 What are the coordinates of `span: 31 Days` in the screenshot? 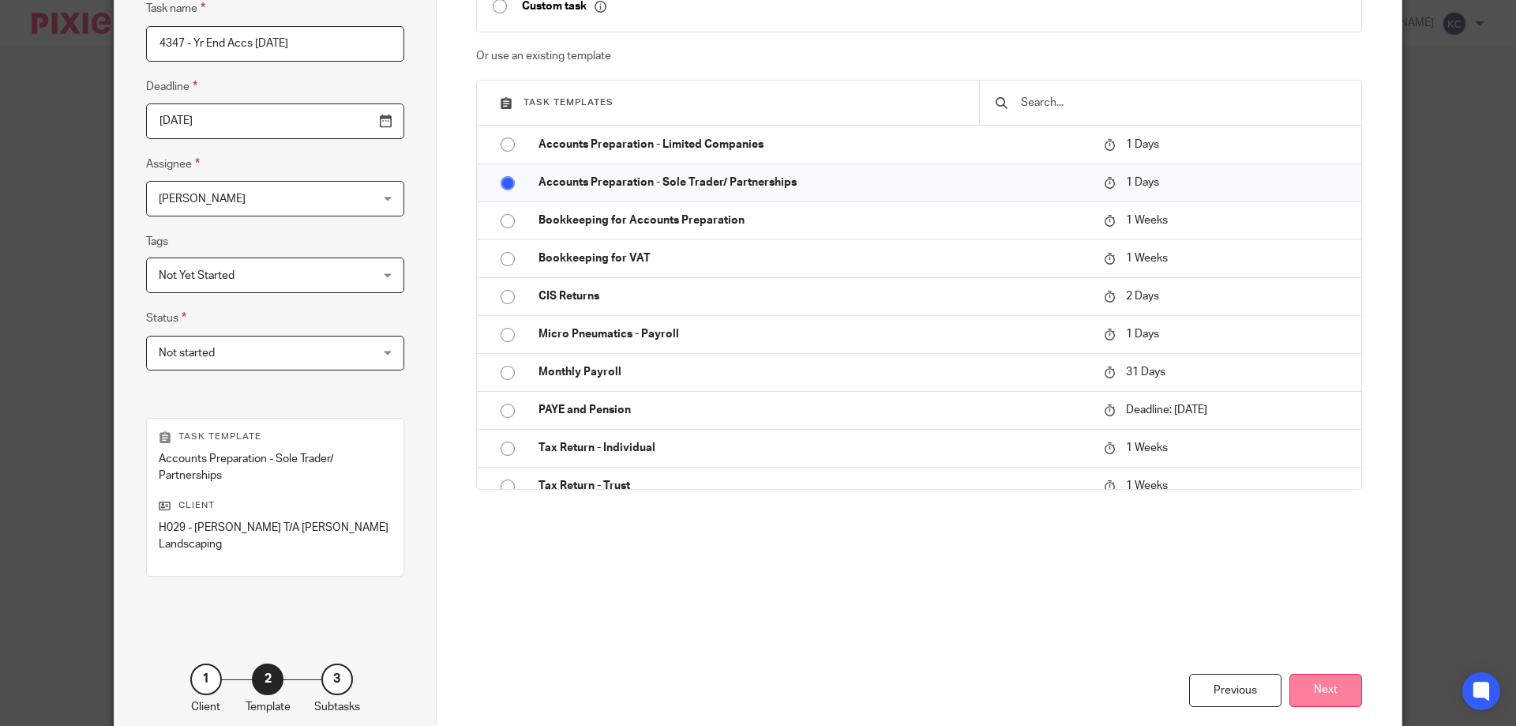 It's located at (1146, 372).